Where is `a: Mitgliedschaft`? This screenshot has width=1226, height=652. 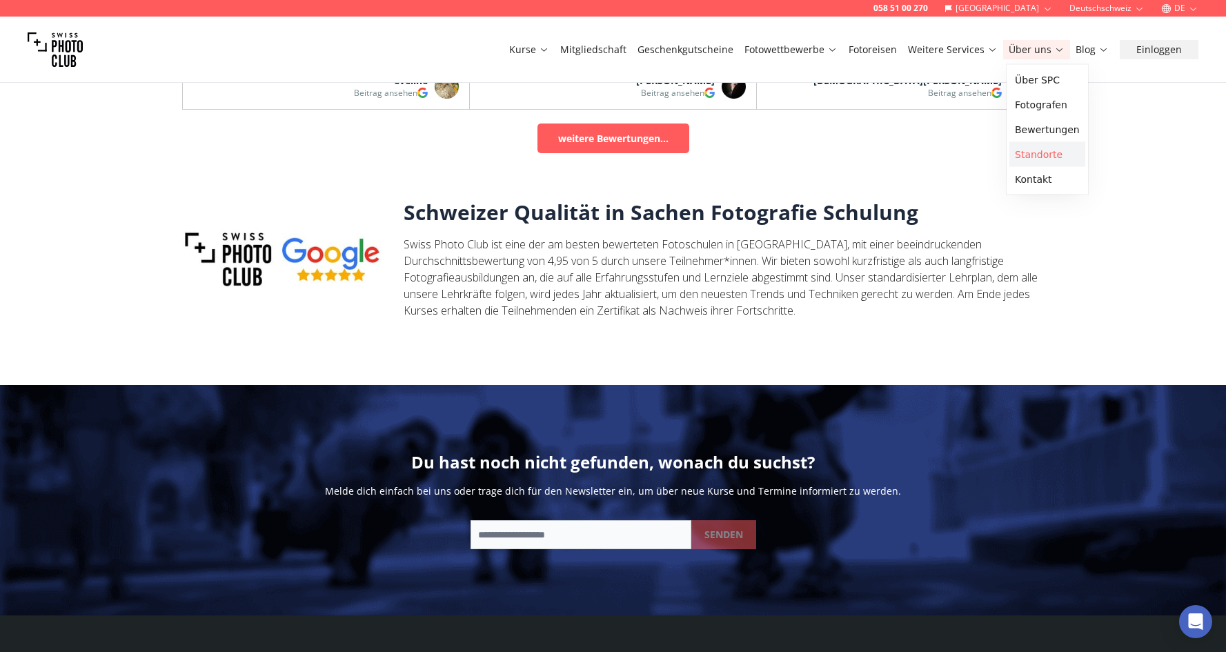
a: Mitgliedschaft is located at coordinates (593, 50).